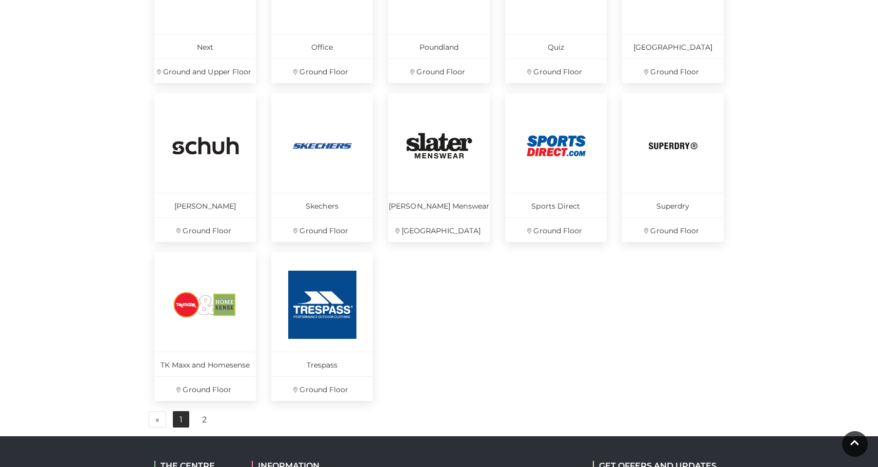 This screenshot has width=878, height=467. Describe the element at coordinates (204, 420) in the screenshot. I see `a: 2` at that location.